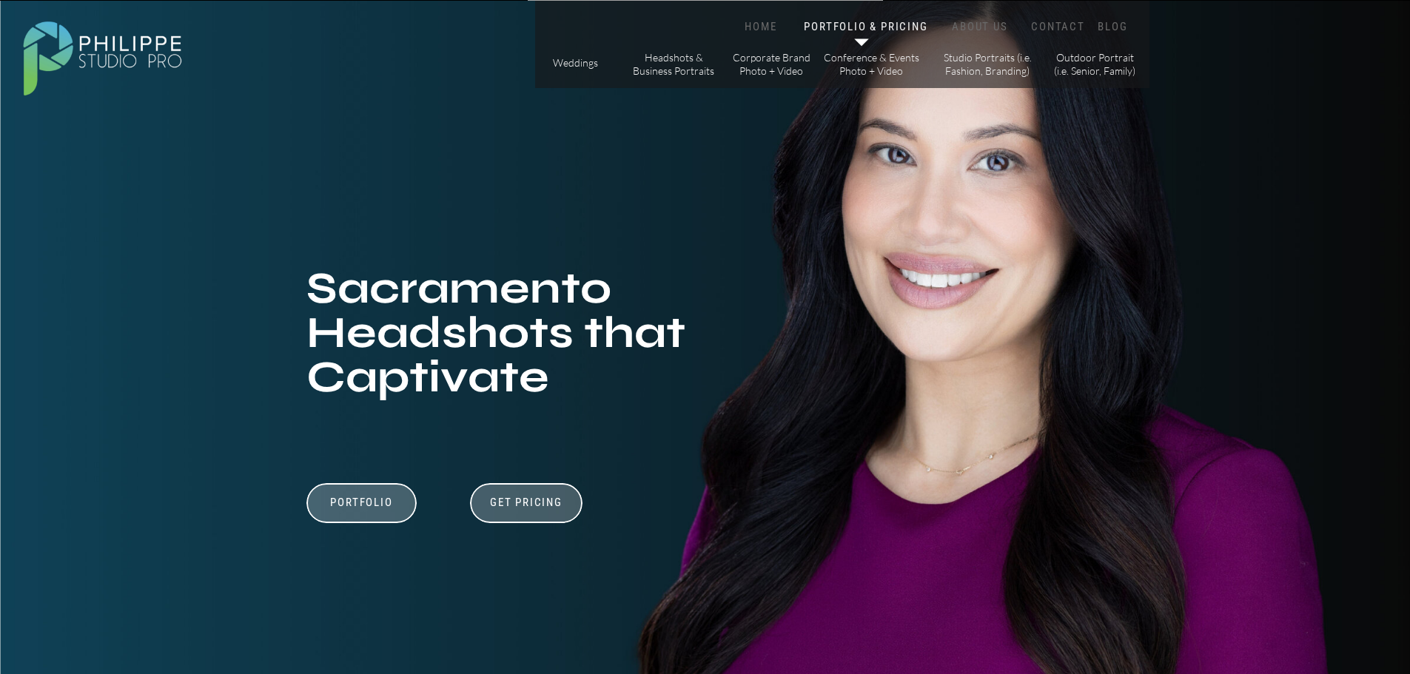 The width and height of the screenshot is (1410, 674). I want to click on p: Corporate Brand Photo + Video, so click(771, 64).